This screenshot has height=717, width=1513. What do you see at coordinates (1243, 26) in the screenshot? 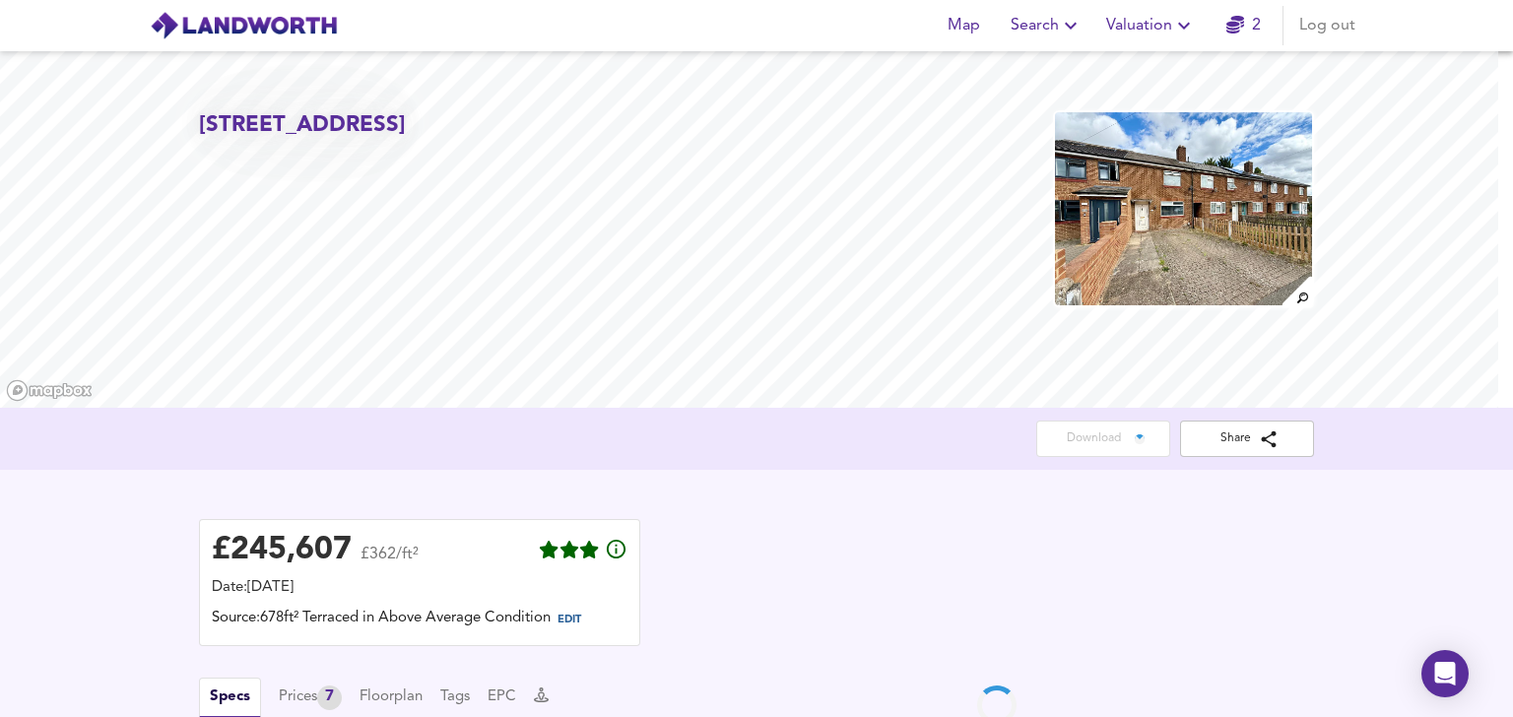
I see `button: 2` at bounding box center [1243, 26].